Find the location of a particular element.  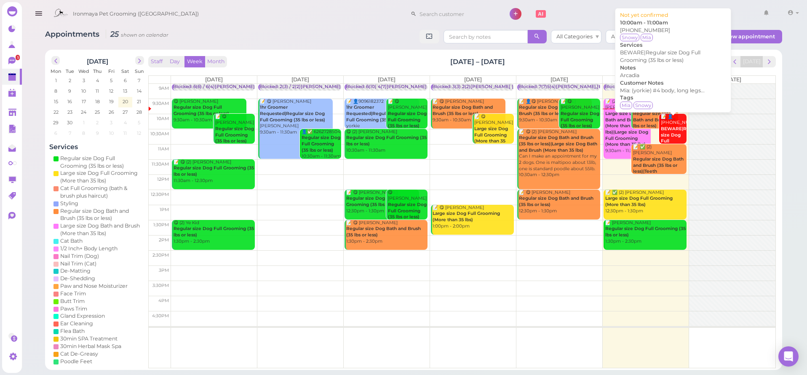

span: 12 is located at coordinates (112, 91).